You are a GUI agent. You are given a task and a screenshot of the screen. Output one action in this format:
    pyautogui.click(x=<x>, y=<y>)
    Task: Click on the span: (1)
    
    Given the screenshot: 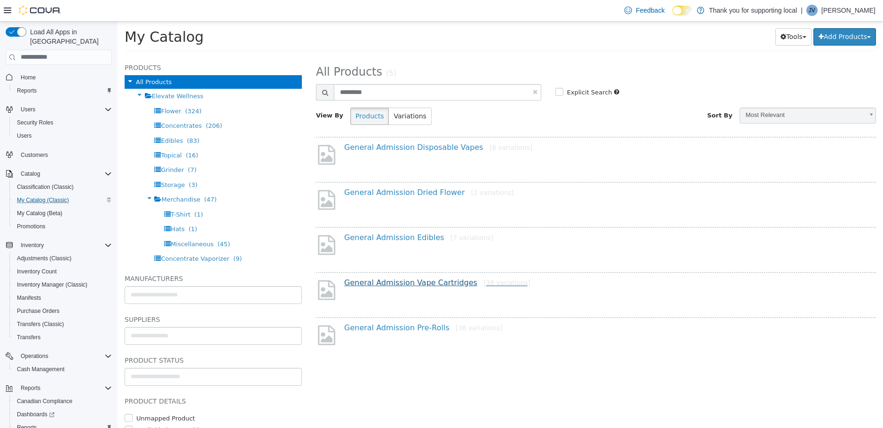 What is the action you would take?
    pyautogui.click(x=81, y=193)
    